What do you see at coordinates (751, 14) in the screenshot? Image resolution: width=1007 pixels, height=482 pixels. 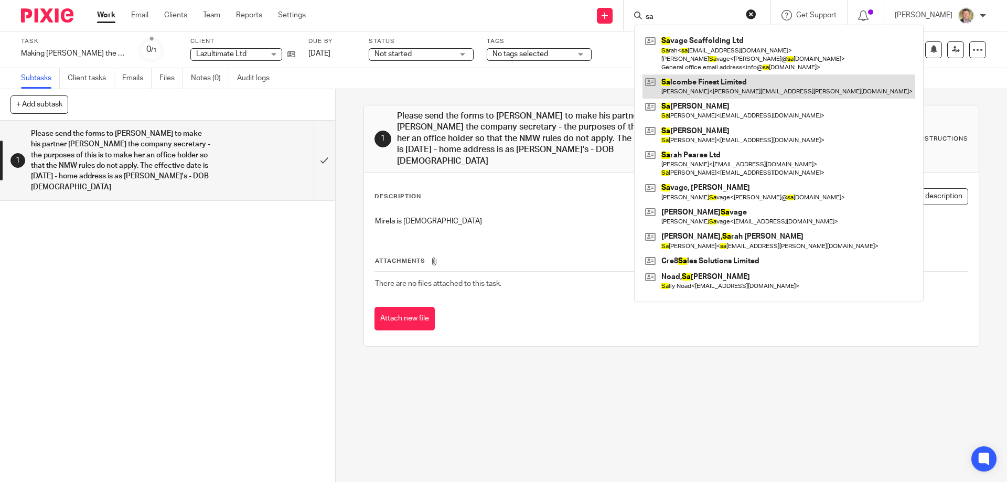 I see `button: Clear` at bounding box center [751, 14].